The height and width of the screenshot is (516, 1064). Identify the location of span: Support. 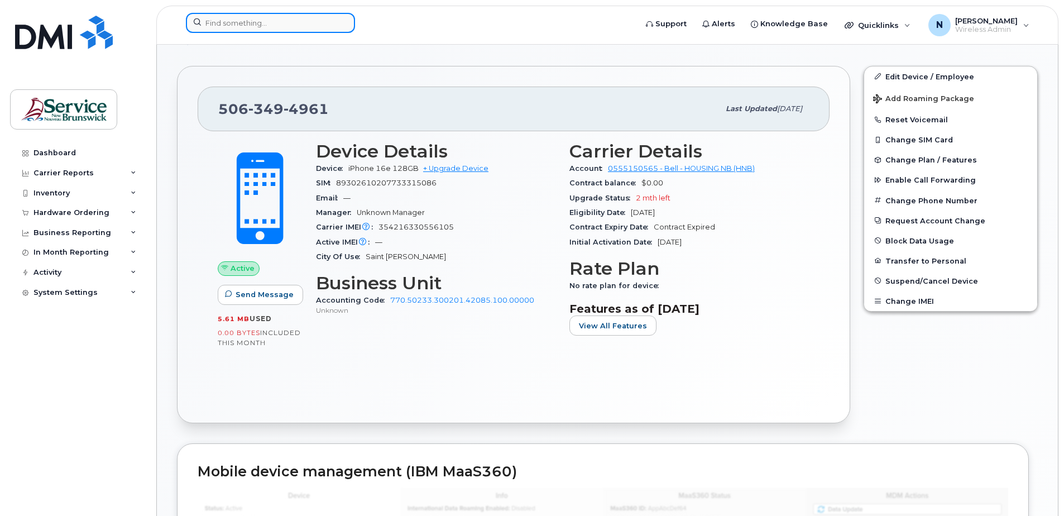
(671, 24).